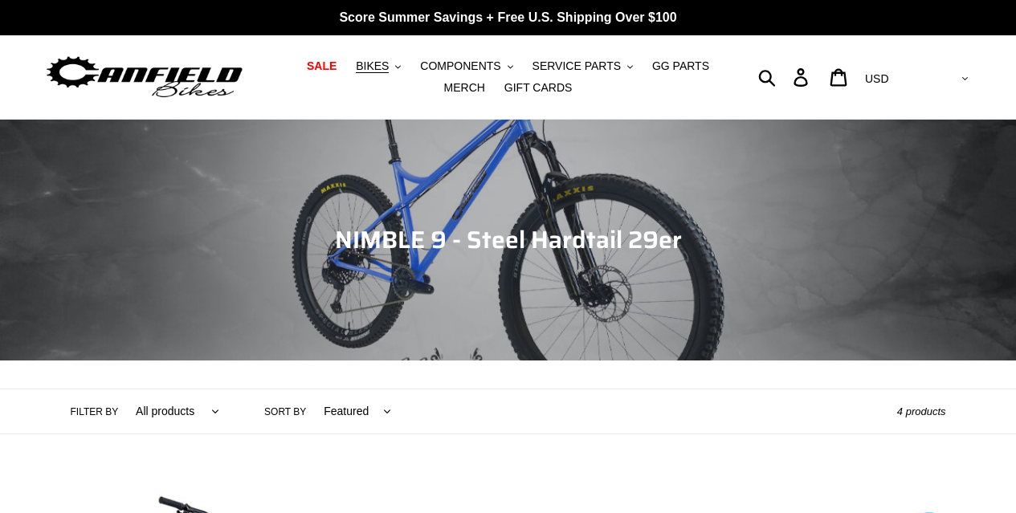 Image resolution: width=1016 pixels, height=513 pixels. What do you see at coordinates (680, 66) in the screenshot?
I see `span: GG PARTS` at bounding box center [680, 66].